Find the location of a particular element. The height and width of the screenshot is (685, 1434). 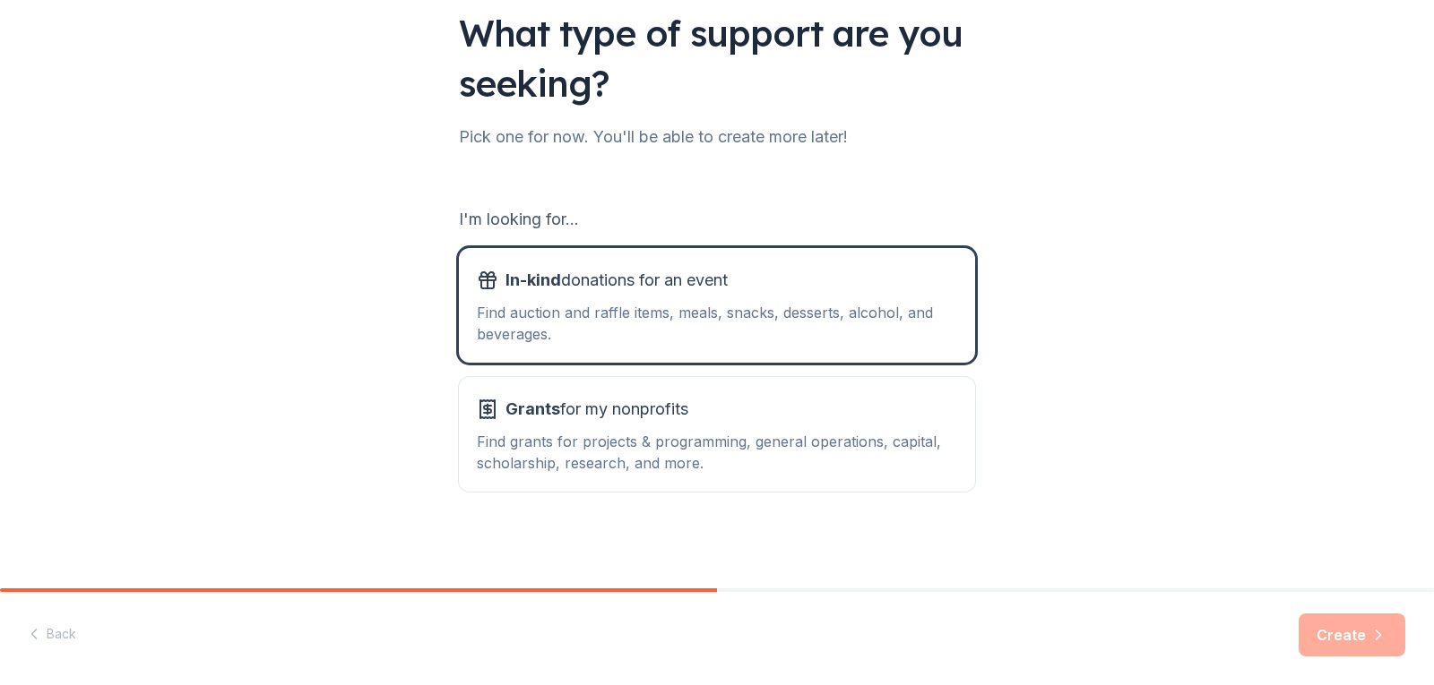

div: Find grants for projects & programming, general operations, capital, scholarship, research, and m... is located at coordinates (717, 452).